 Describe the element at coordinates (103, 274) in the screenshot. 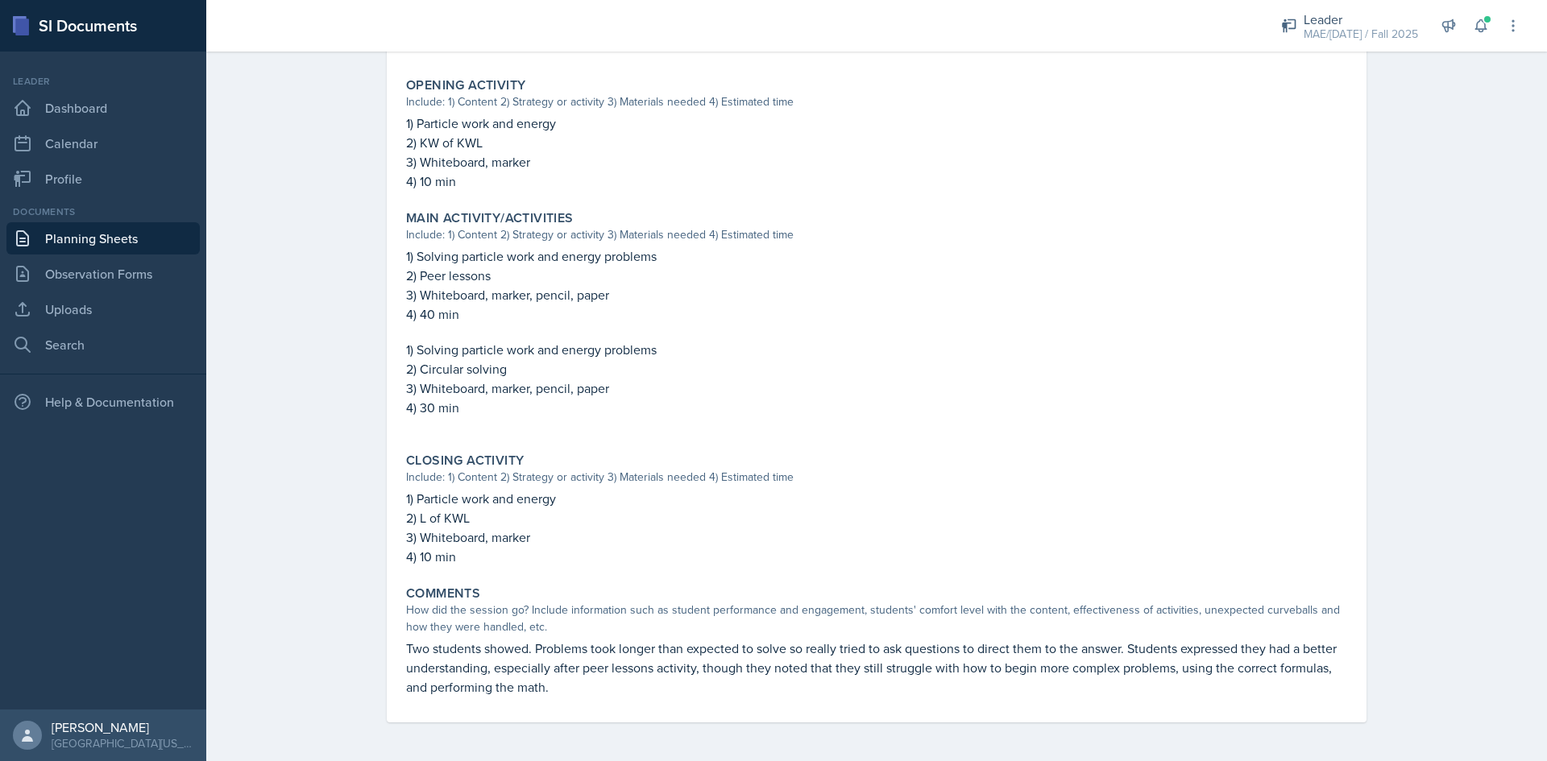

I see `a: Observation Forms` at that location.